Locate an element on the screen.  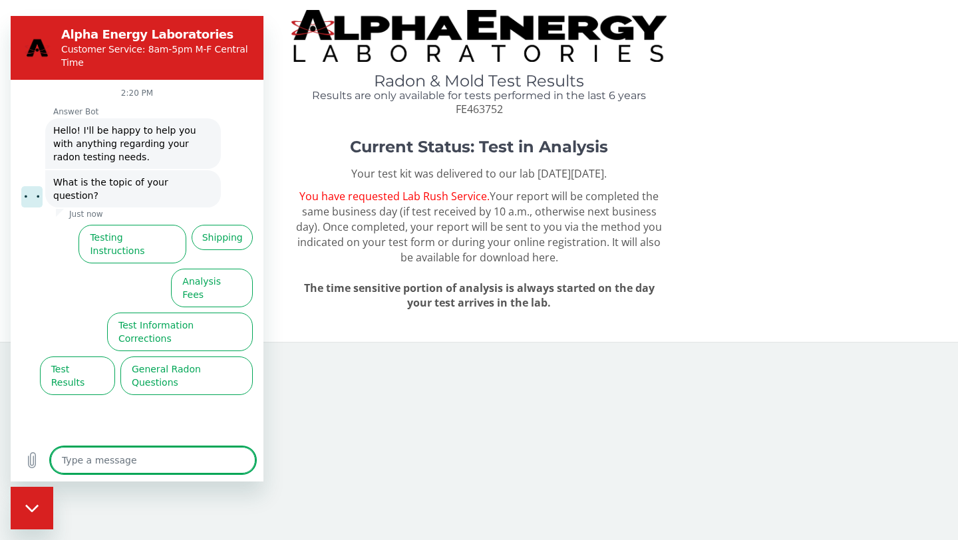
span: The time sensitive portion of analysis is always started on the day your test arrives in the lab. is located at coordinates (479, 295).